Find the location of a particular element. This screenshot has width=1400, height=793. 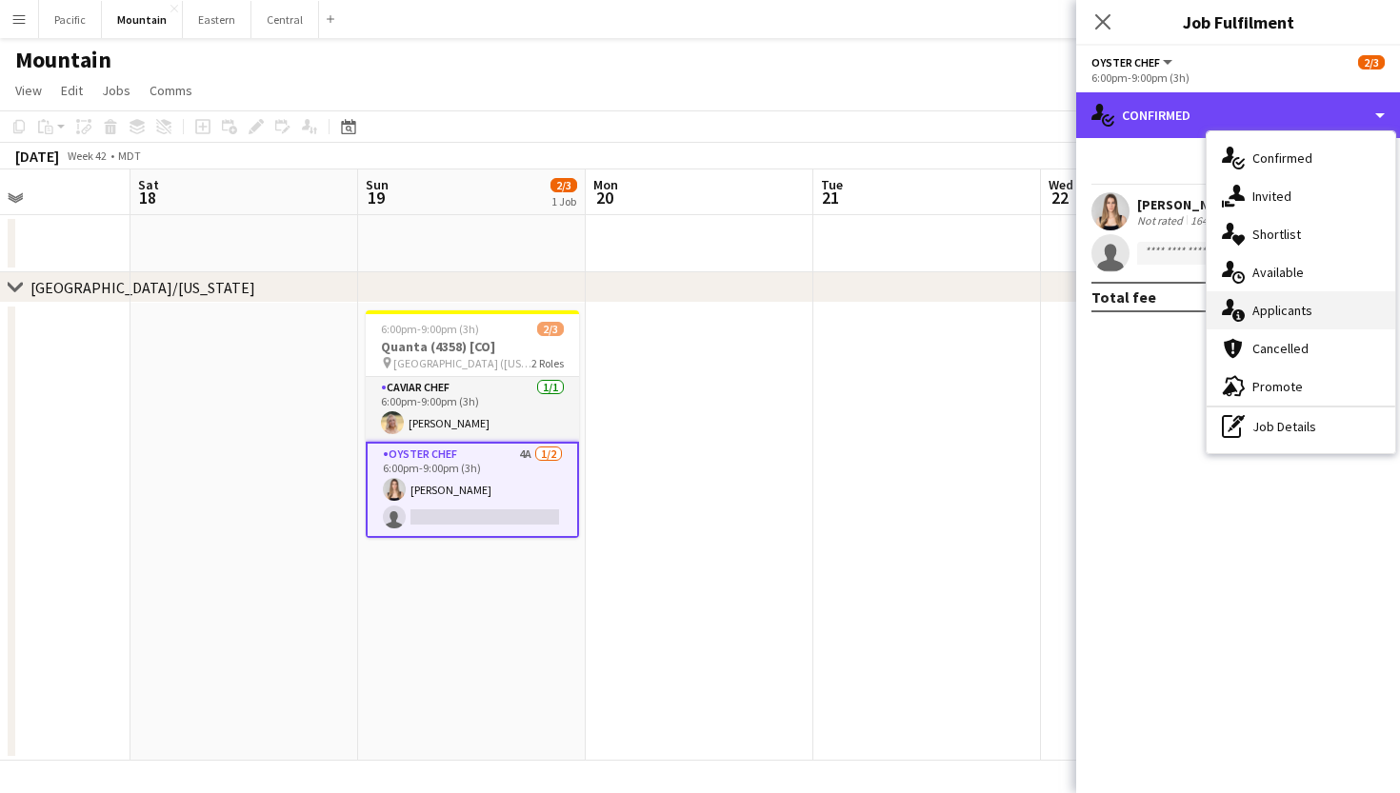

div: 6:00pm-9:00pm (3h) is located at coordinates (1238, 77).